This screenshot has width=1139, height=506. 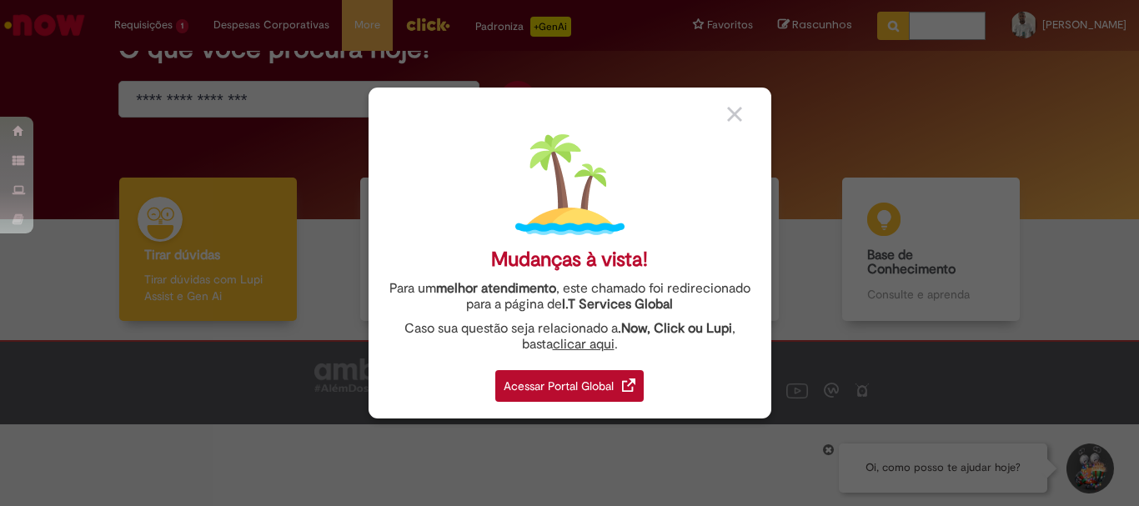 What do you see at coordinates (569, 381) in the screenshot?
I see `a: Acessar Portal Global` at bounding box center [569, 381].